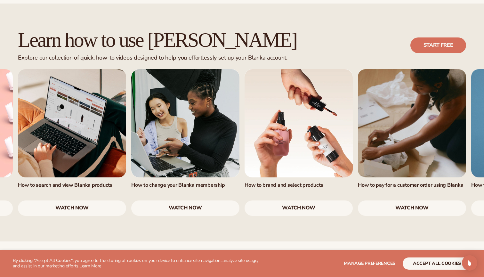 This screenshot has width=484, height=277. What do you see at coordinates (470, 263) in the screenshot?
I see `div: Open Intercom Messenger` at bounding box center [470, 263].